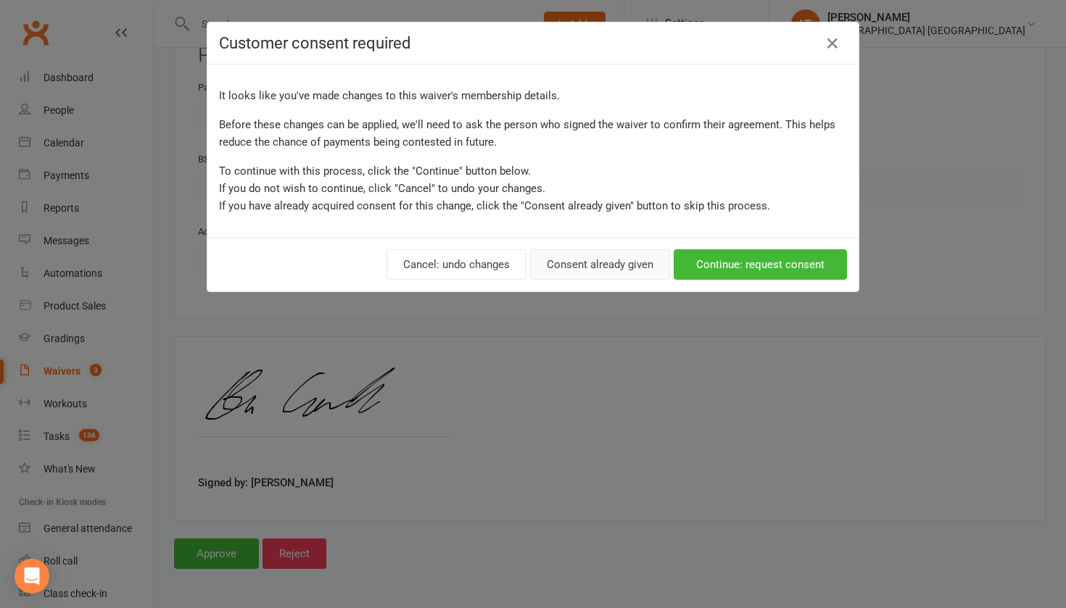 This screenshot has width=1066, height=608. I want to click on span: If you have already acquired consent for this change, click the "Consent already given" button to..., so click(494, 206).